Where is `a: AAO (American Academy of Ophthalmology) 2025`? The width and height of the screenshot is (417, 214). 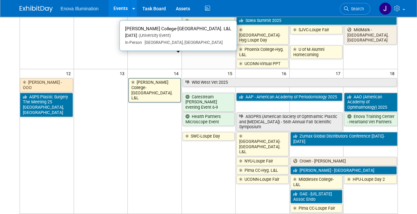
a: AAO (American Academy of Ophthalmology) 2025 is located at coordinates (370, 102).